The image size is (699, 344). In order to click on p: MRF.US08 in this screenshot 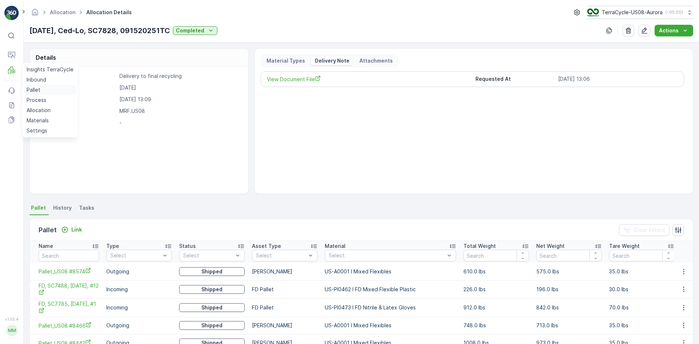, I will do `click(180, 111)`.